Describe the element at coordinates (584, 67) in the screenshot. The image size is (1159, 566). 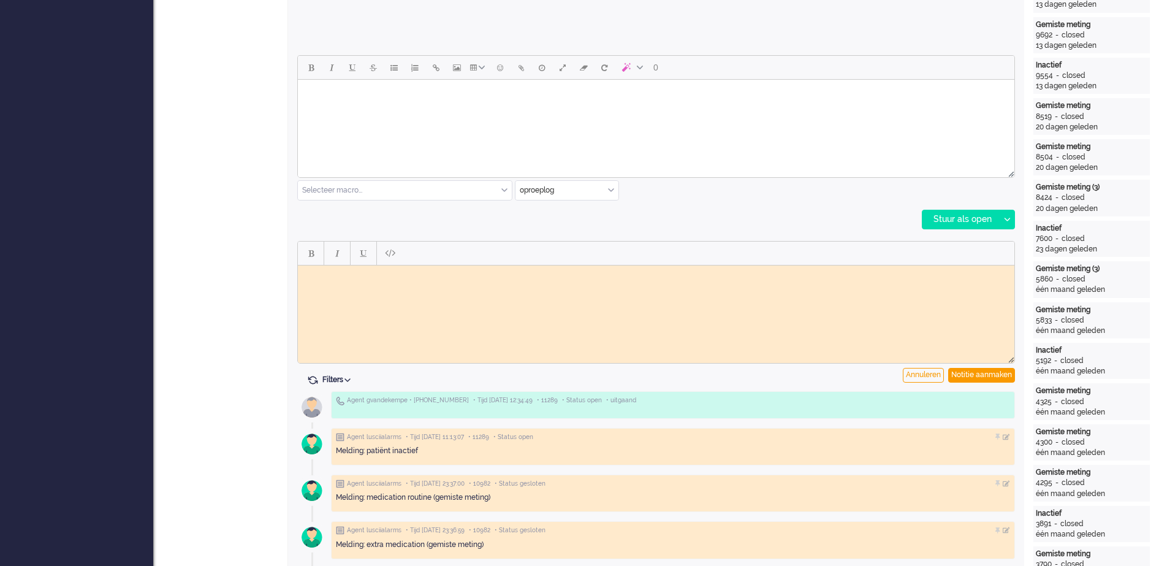
I see `button: Clear formatting` at that location.